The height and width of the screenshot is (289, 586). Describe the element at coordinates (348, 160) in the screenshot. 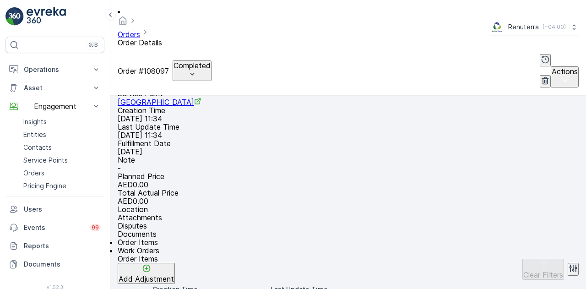

I see `p: Note` at that location.